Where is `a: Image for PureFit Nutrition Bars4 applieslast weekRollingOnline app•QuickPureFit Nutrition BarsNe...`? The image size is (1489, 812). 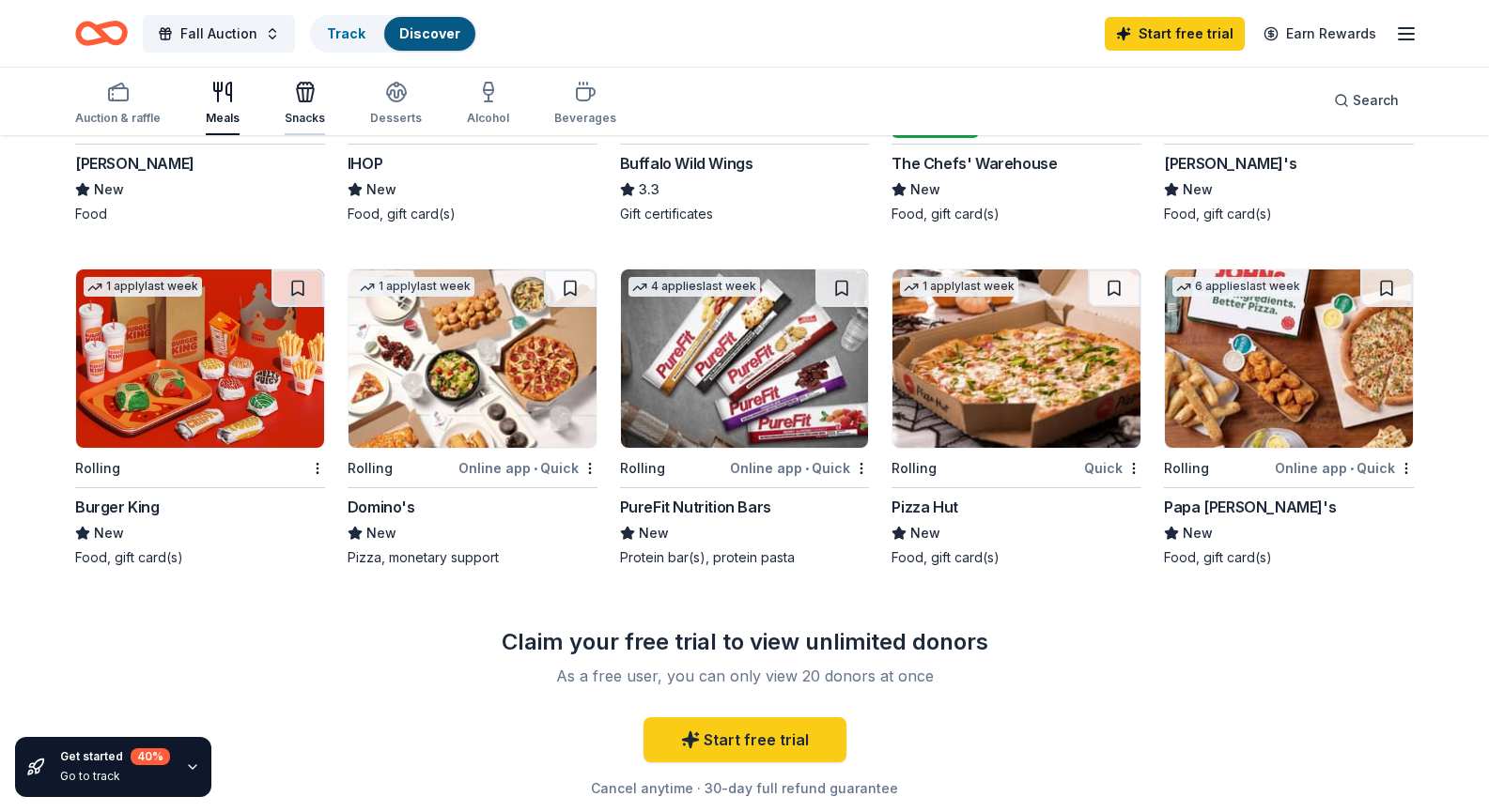
a: Image for PureFit Nutrition Bars4 applieslast weekRollingOnline app•QuickPureFit Nutrition BarsNe... is located at coordinates (745, 418).